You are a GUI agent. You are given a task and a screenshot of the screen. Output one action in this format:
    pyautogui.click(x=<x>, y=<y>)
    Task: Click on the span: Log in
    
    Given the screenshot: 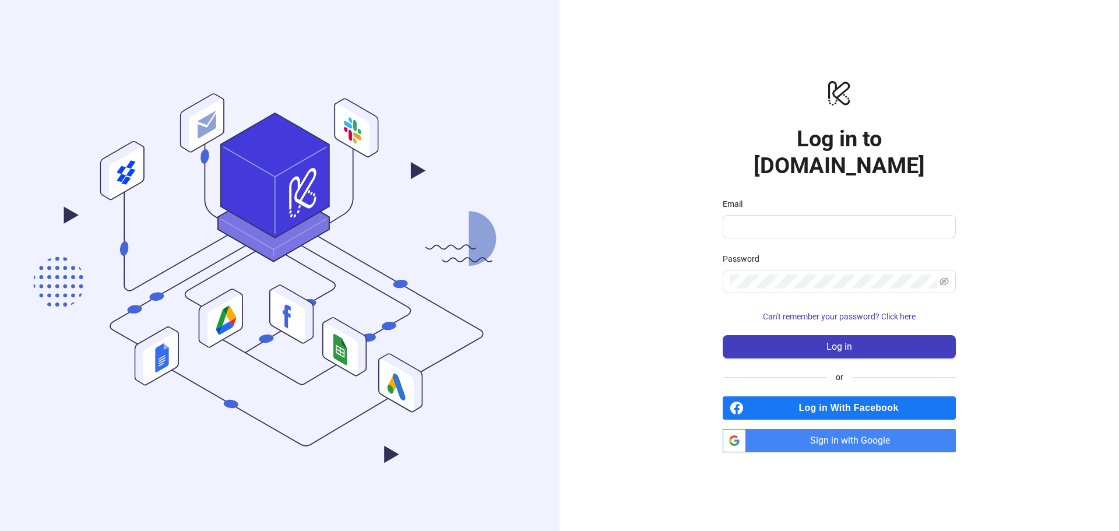 What is the action you would take?
    pyautogui.click(x=840, y=347)
    